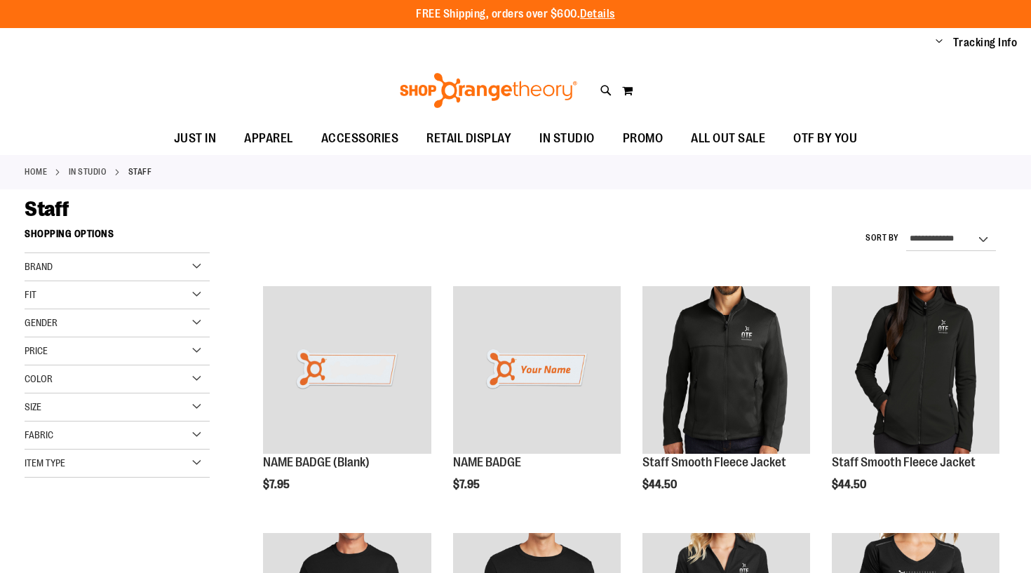 The image size is (1031, 573). I want to click on span: Price, so click(36, 351).